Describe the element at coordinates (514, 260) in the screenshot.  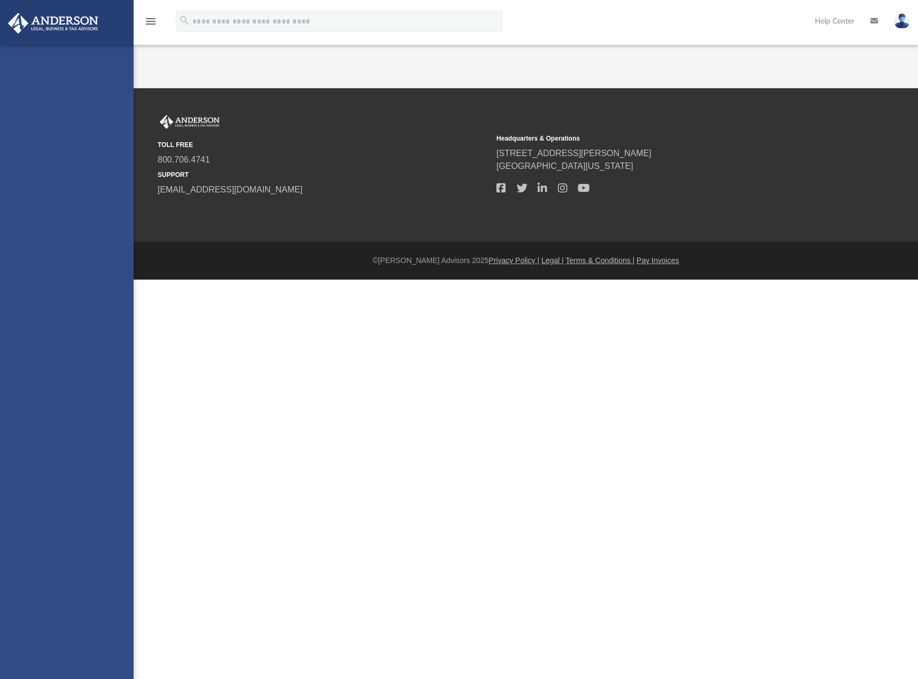
I see `a: Privacy Policy |` at that location.